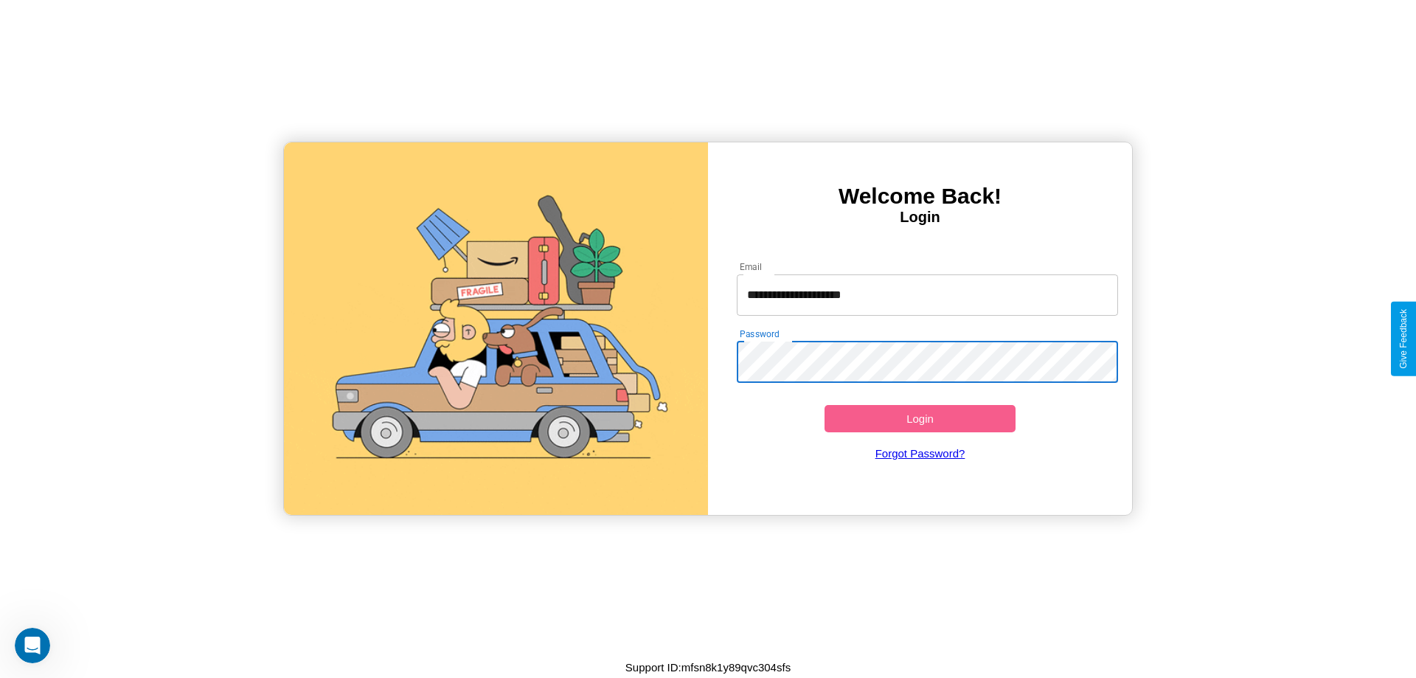 The image size is (1416, 678). What do you see at coordinates (920, 196) in the screenshot?
I see `h3: Welcome Back!` at bounding box center [920, 196].